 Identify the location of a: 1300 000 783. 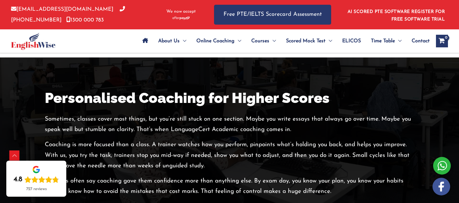
(85, 20).